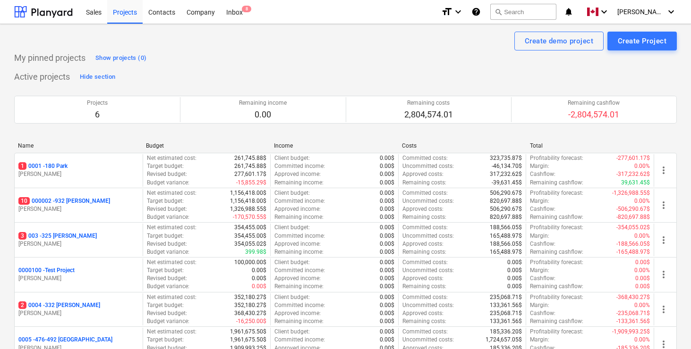 This screenshot has height=349, width=691. What do you see at coordinates (593, 115) in the screenshot?
I see `p: -2,804,574.01` at bounding box center [593, 115].